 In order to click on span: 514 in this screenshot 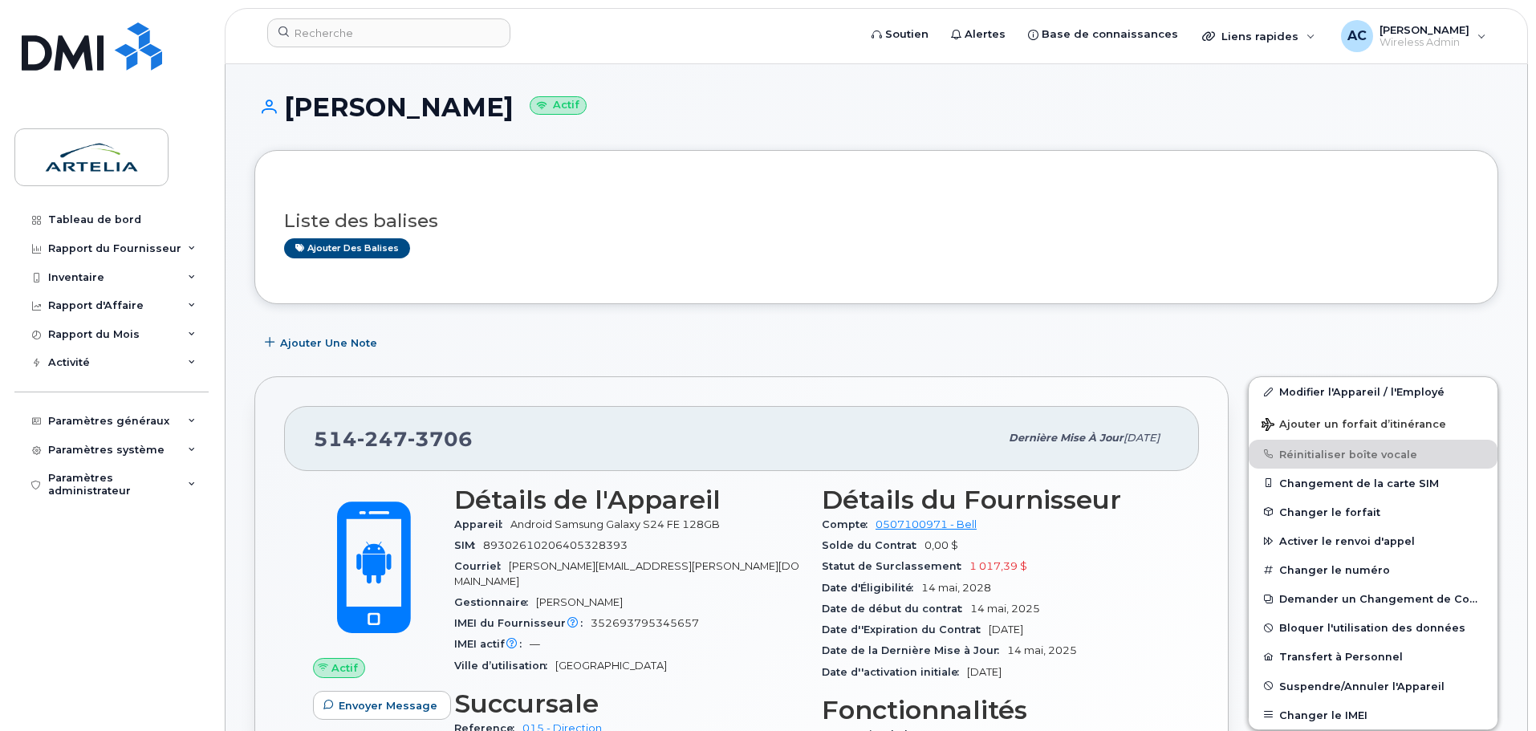, I will do `click(393, 439)`.